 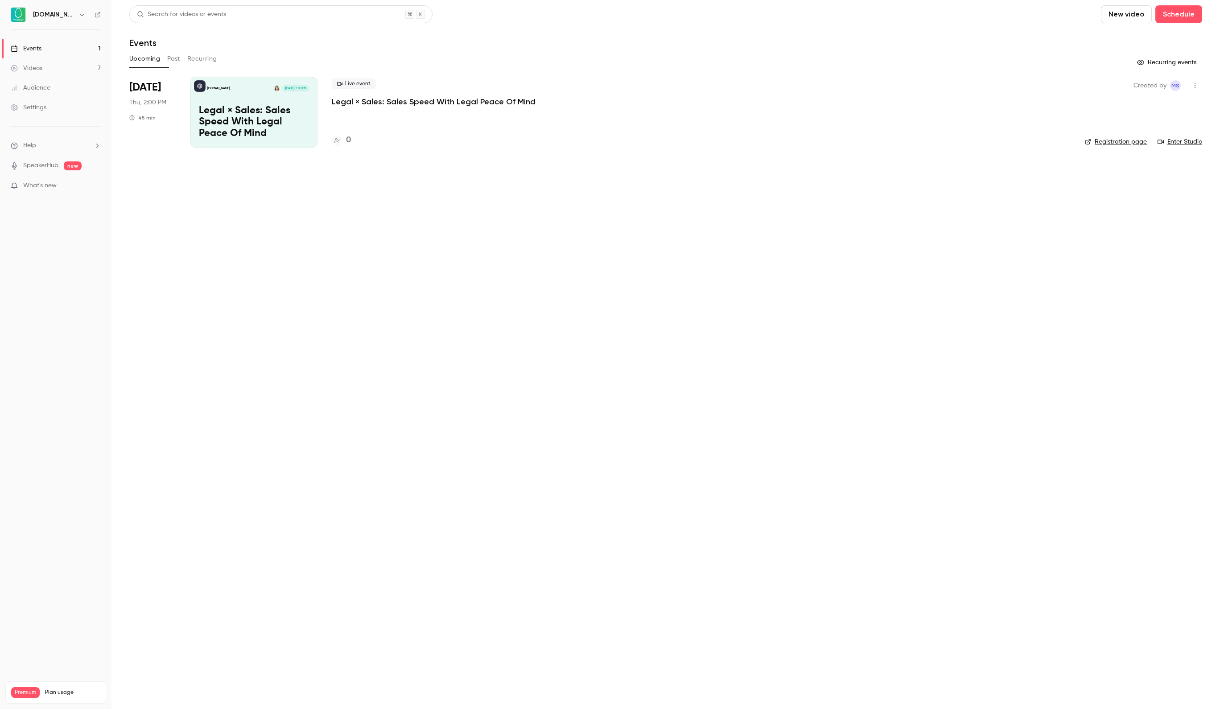 I want to click on a: Enter Studio, so click(x=1180, y=142).